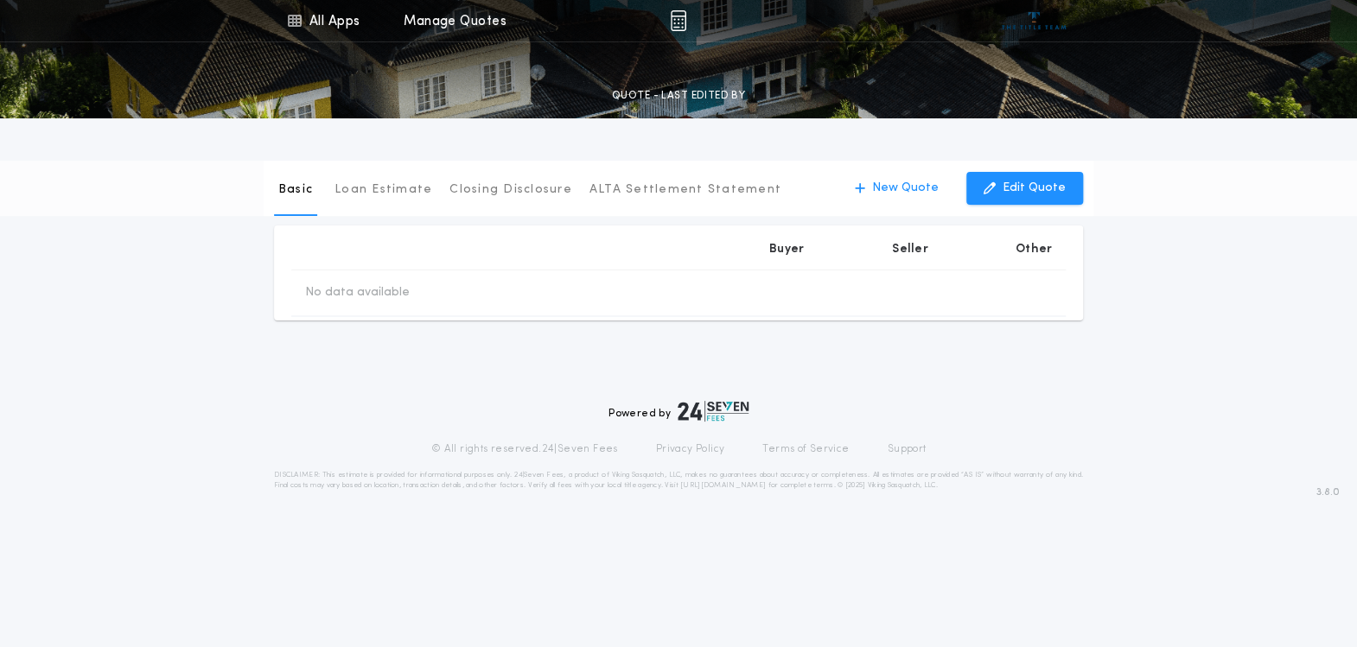 The width and height of the screenshot is (1357, 647). I want to click on p: QUOTE - LAST EDITED BY, so click(678, 96).